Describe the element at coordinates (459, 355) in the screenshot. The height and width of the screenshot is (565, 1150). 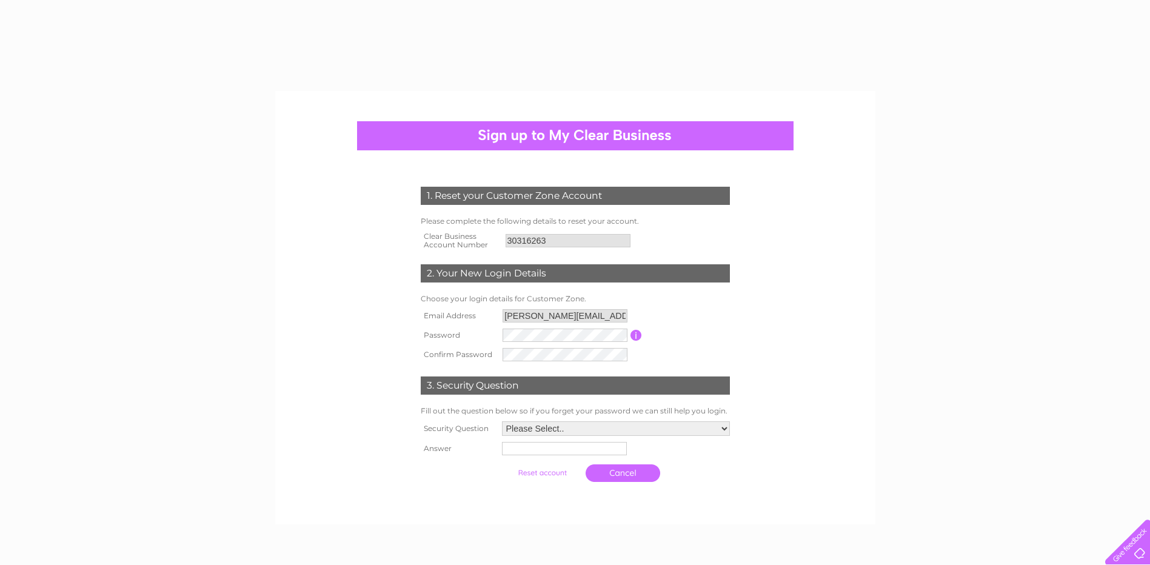
I see `th: Confirm Password` at that location.